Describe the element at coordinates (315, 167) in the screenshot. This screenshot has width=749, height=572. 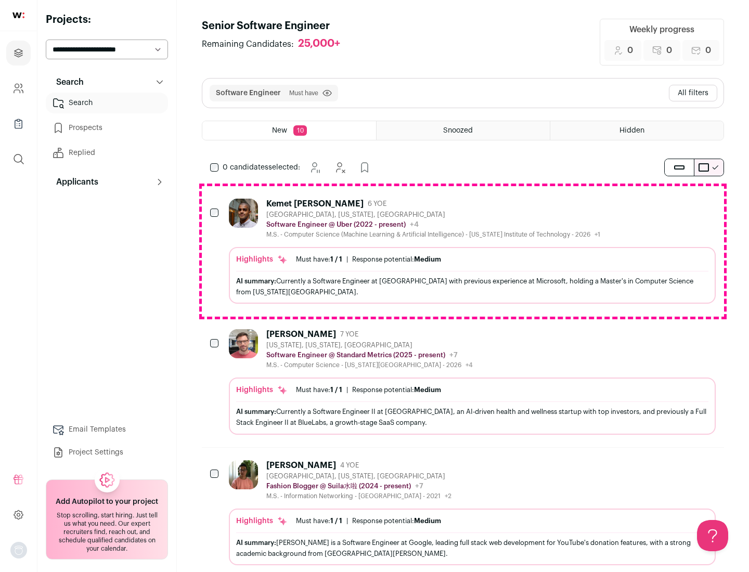
I see `button: Snooze` at that location.